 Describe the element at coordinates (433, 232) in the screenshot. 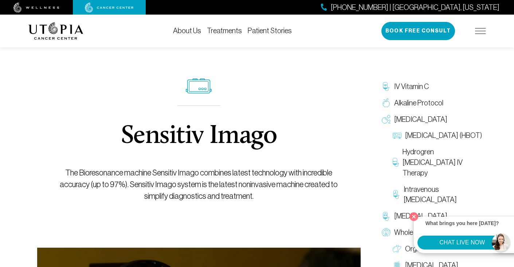

I see `span: Whole Body Detoxification` at that location.